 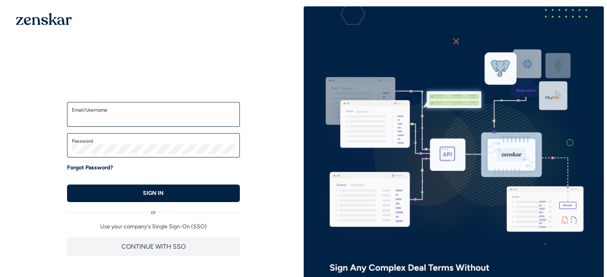 I want to click on label: Password, so click(x=153, y=141).